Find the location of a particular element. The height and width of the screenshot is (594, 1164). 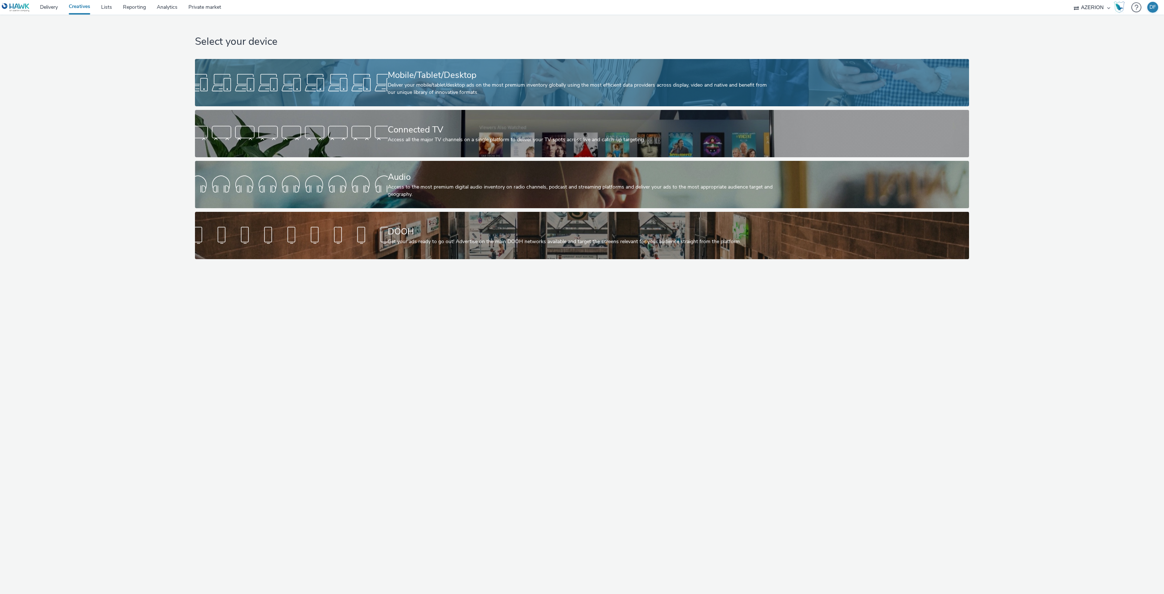

div: Mobile/Tablet/Desktop is located at coordinates (580, 75).